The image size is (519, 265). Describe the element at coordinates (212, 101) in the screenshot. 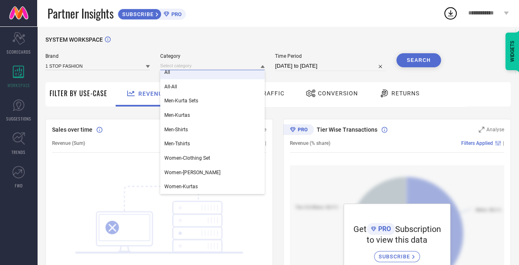

I see `div: Men-Kurta Sets` at that location.